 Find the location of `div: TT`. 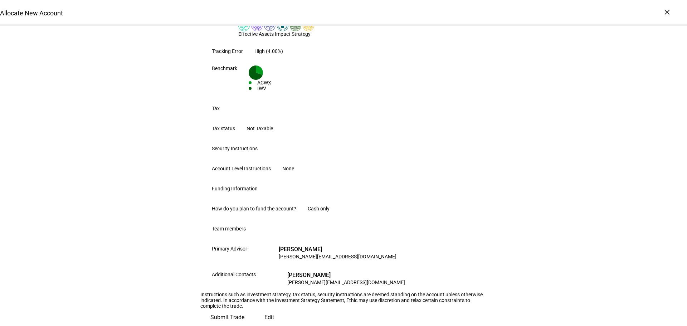

div: TT is located at coordinates (274, 279).